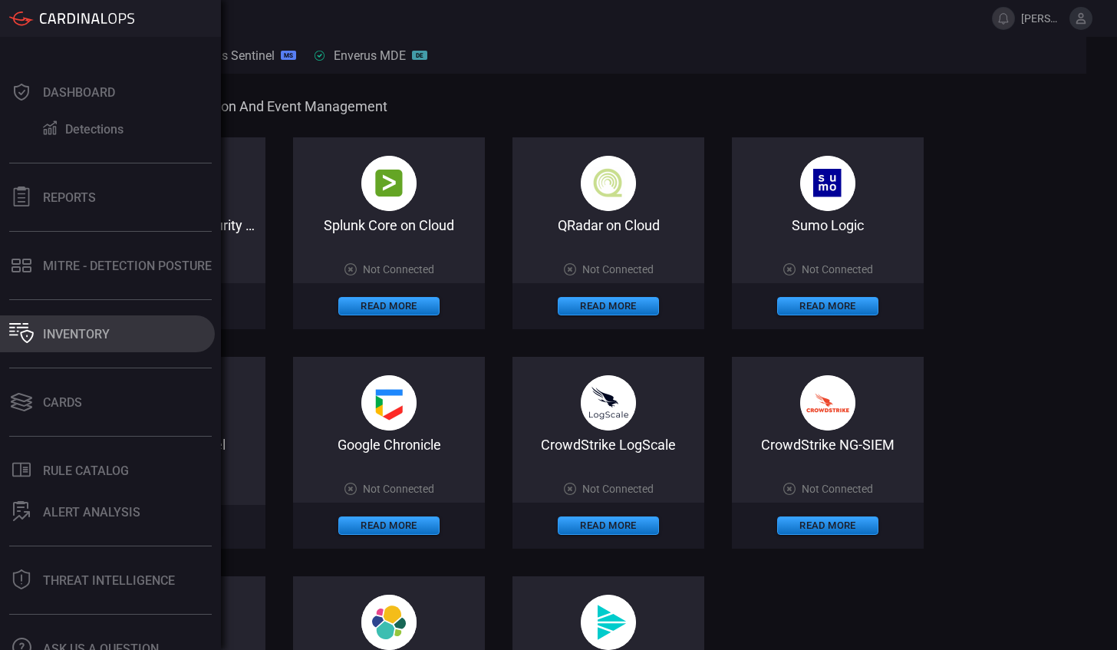 Image resolution: width=1117 pixels, height=650 pixels. Describe the element at coordinates (828, 225) in the screenshot. I see `div: Sumo Logic` at that location.